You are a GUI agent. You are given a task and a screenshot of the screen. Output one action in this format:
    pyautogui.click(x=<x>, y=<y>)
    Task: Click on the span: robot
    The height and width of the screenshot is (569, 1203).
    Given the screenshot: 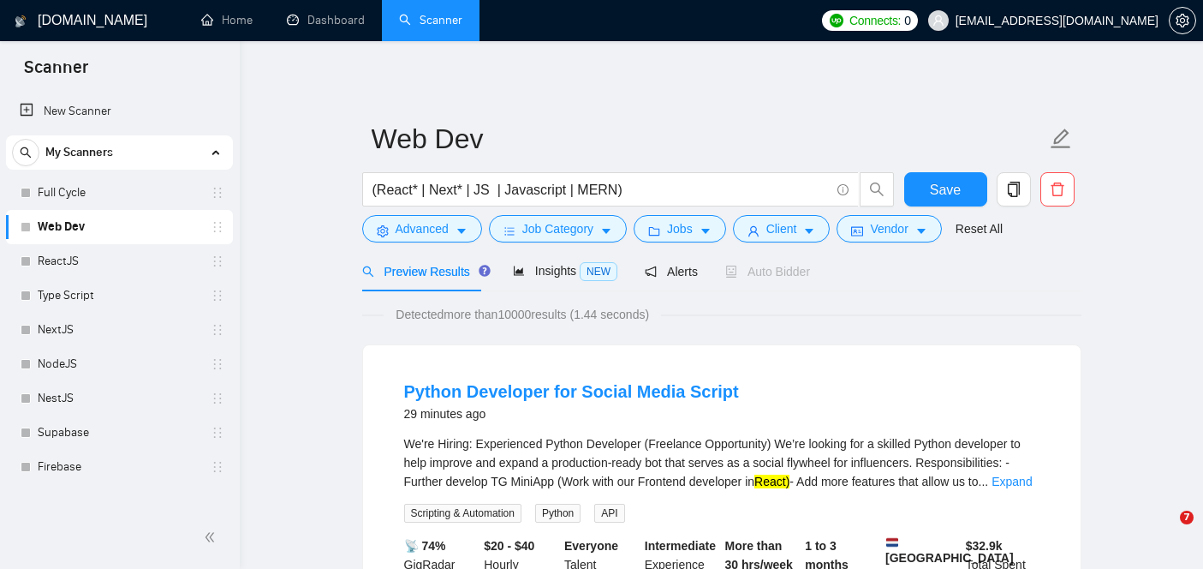 What is the action you would take?
    pyautogui.click(x=731, y=271)
    